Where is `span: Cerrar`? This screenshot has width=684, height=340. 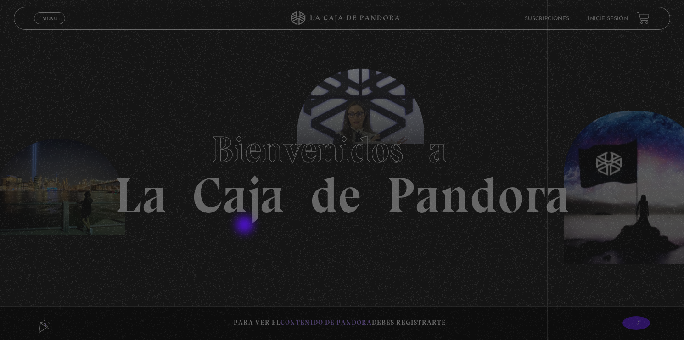
span: Cerrar is located at coordinates (50, 27).